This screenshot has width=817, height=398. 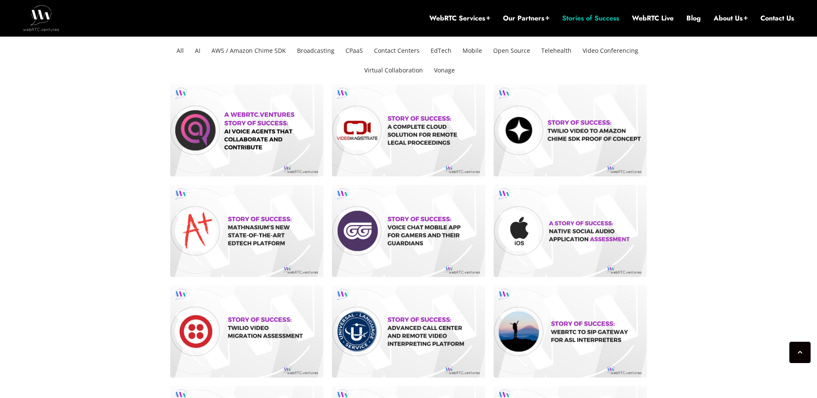 What do you see at coordinates (316, 51) in the screenshot?
I see `li: Broadcasting` at bounding box center [316, 51].